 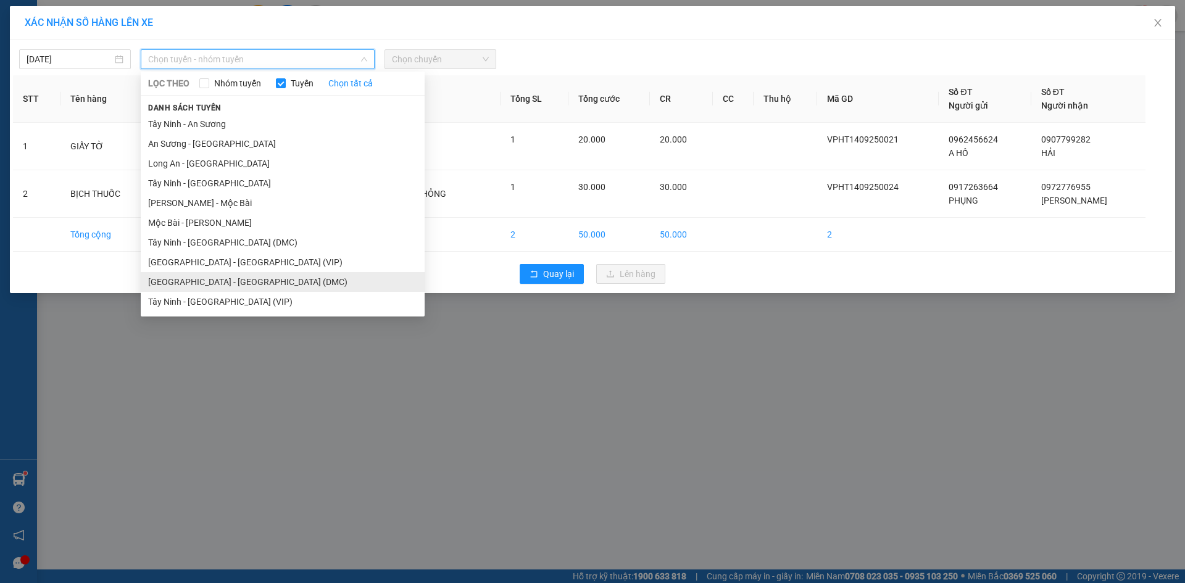 What do you see at coordinates (168, 83) in the screenshot?
I see `span: LỌC THEO` at bounding box center [168, 83].